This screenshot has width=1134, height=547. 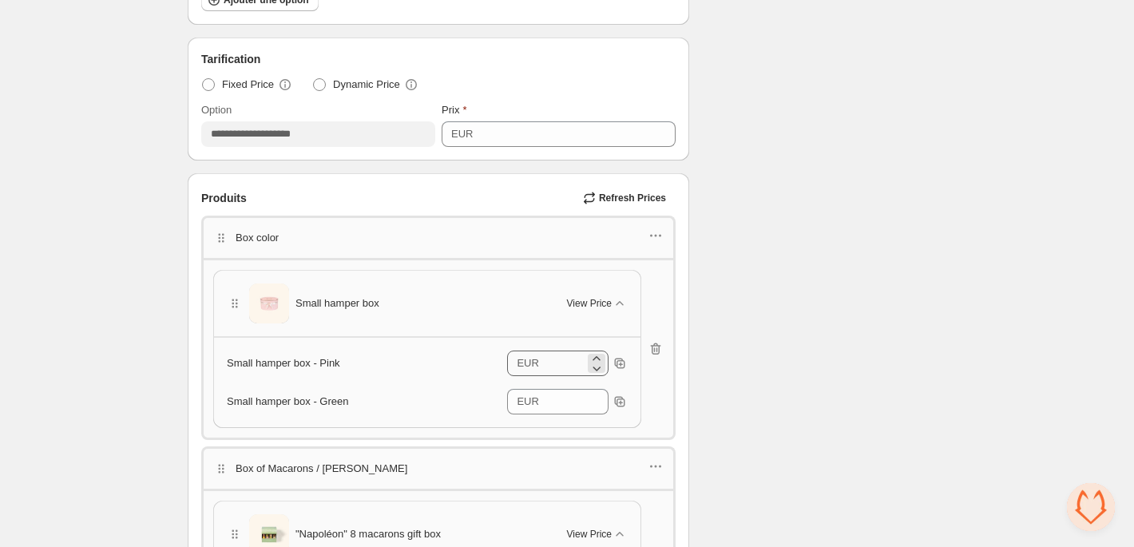 What do you see at coordinates (626, 198) in the screenshot?
I see `button: Refresh Prices` at bounding box center [626, 198].